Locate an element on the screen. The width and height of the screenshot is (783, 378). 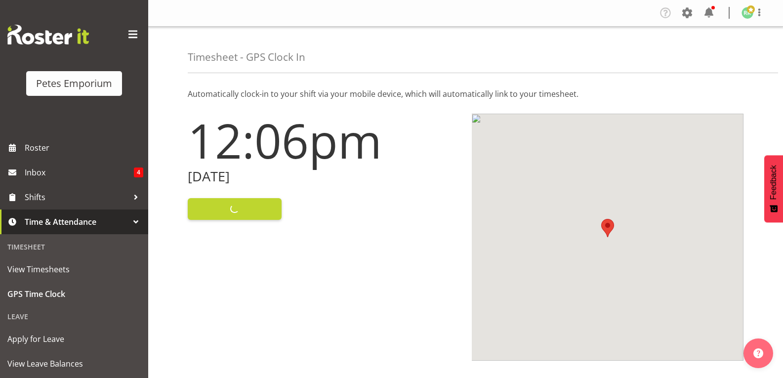
span: Inbox is located at coordinates (79, 172).